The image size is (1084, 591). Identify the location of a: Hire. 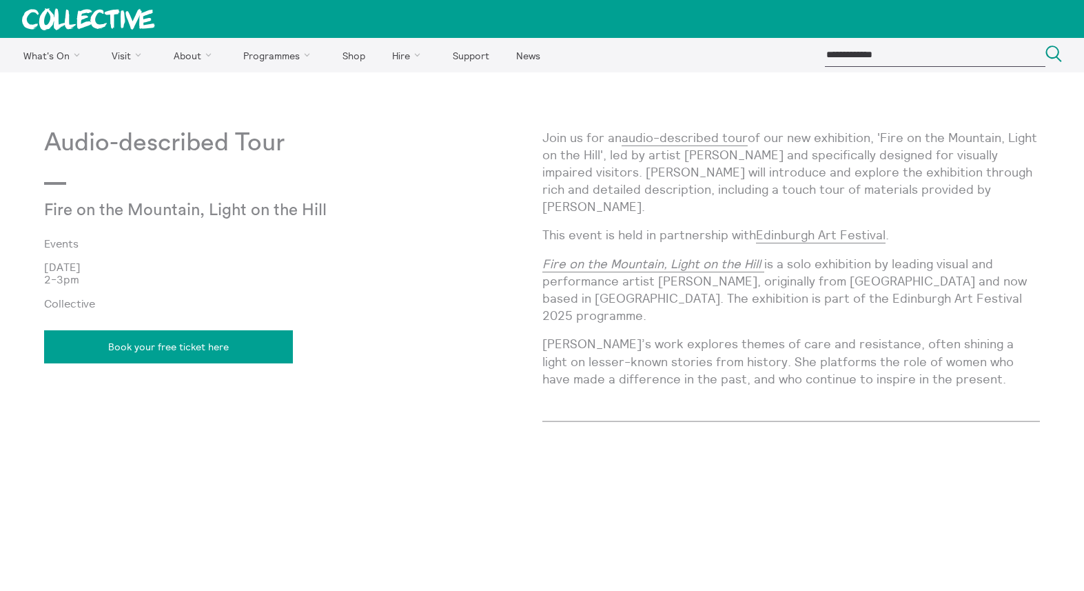
(409, 55).